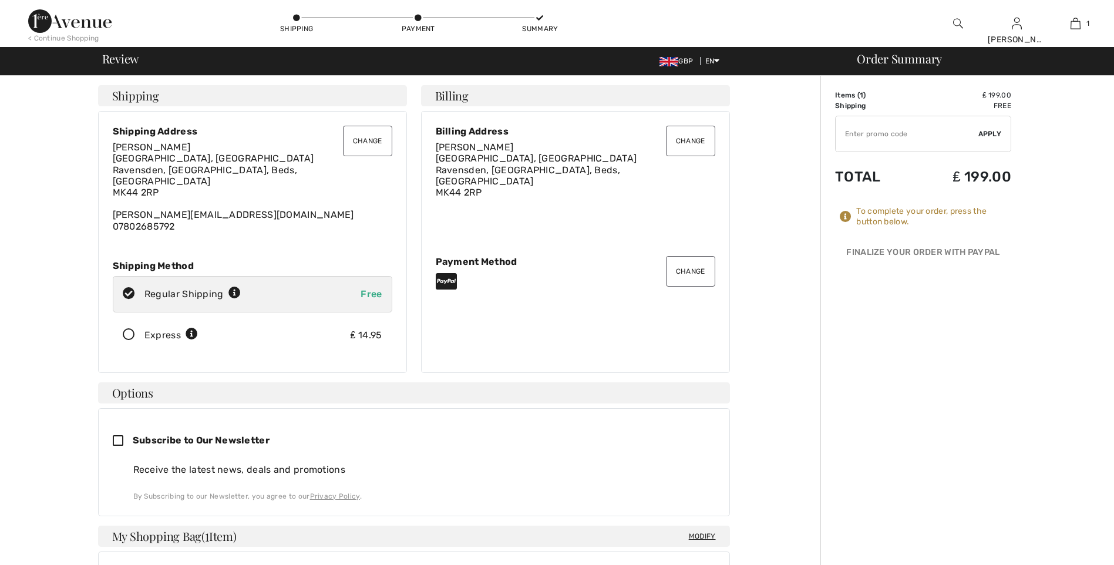 This screenshot has width=1114, height=565. I want to click on td: Free, so click(961, 106).